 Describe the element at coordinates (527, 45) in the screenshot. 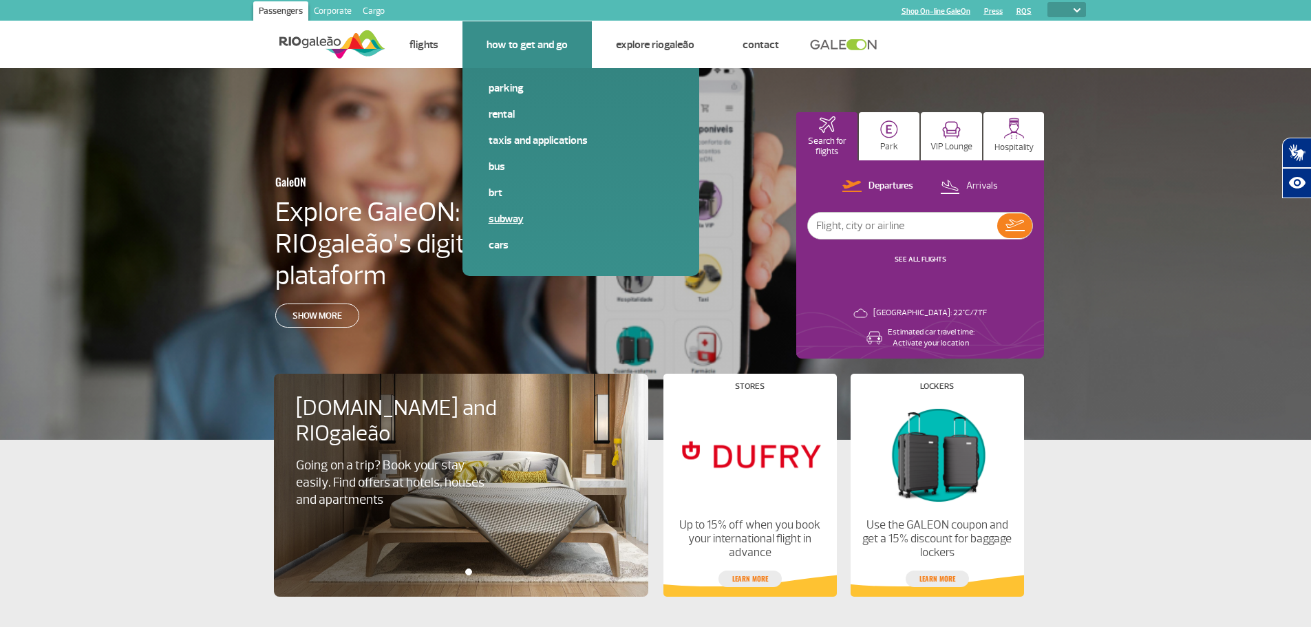

I see `a: How to get and go` at that location.